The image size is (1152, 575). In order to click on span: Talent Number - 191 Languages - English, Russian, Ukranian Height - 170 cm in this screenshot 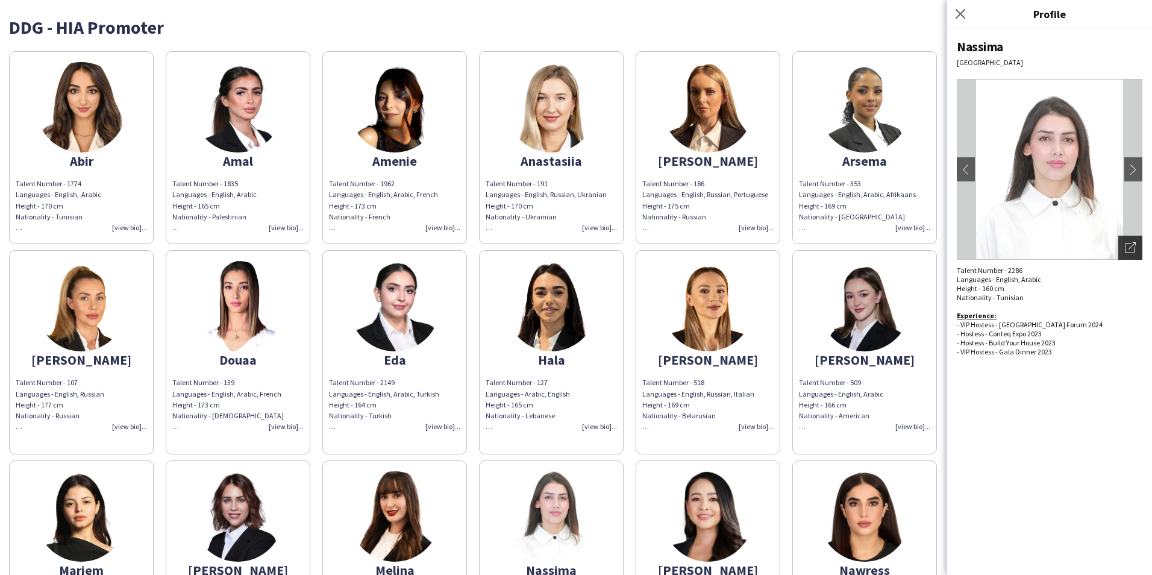, I will do `click(546, 194)`.